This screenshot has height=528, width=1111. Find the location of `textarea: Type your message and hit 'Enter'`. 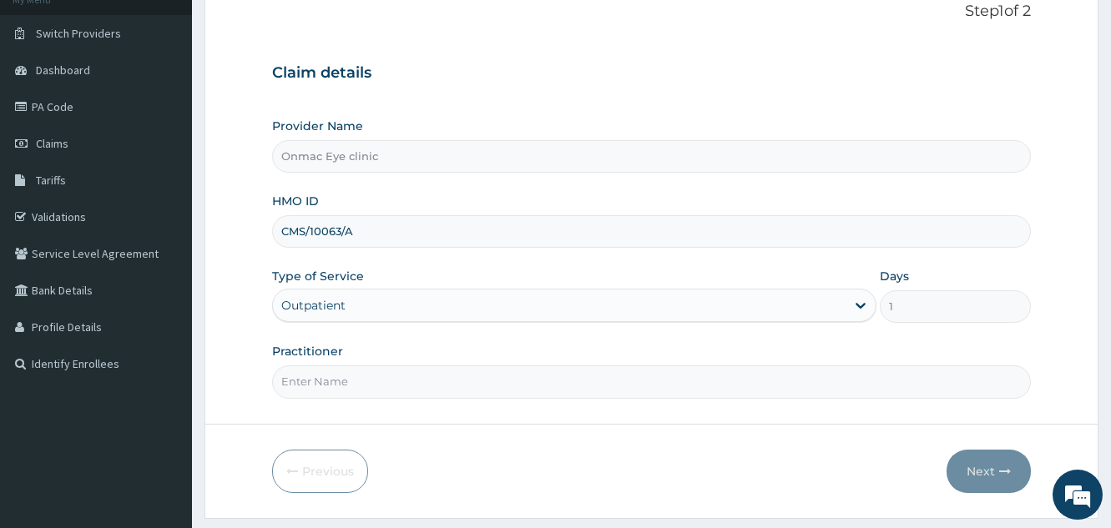

textarea: Type your message and hit 'Enter' is located at coordinates (163, 380).